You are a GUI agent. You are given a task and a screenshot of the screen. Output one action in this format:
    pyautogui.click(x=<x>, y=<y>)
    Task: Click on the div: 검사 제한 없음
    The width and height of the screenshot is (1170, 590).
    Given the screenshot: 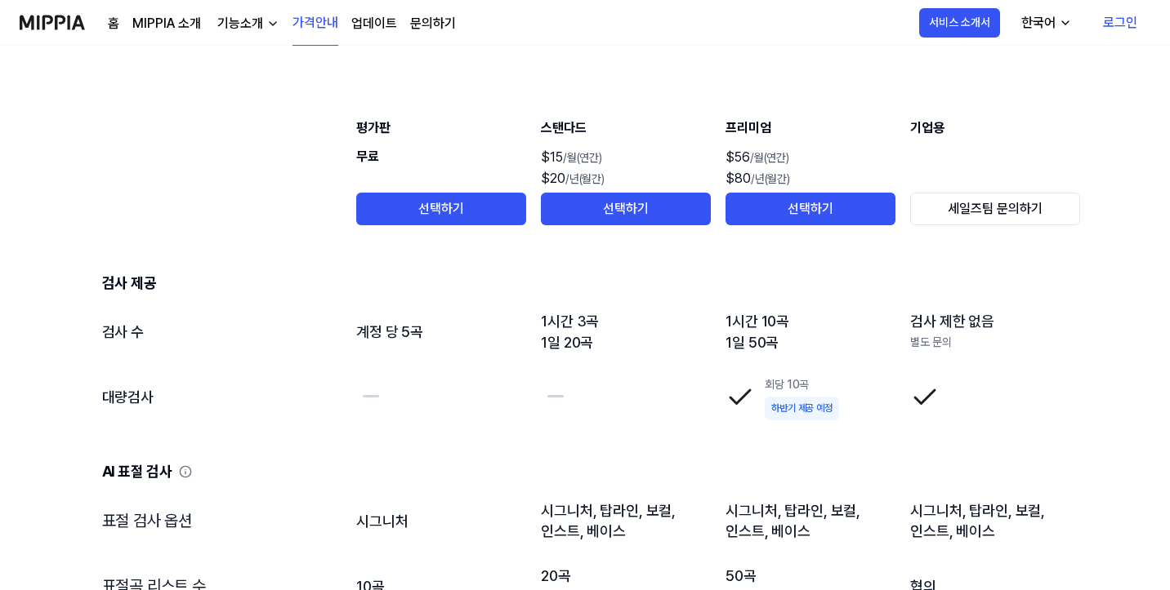 What is the action you would take?
    pyautogui.click(x=995, y=322)
    